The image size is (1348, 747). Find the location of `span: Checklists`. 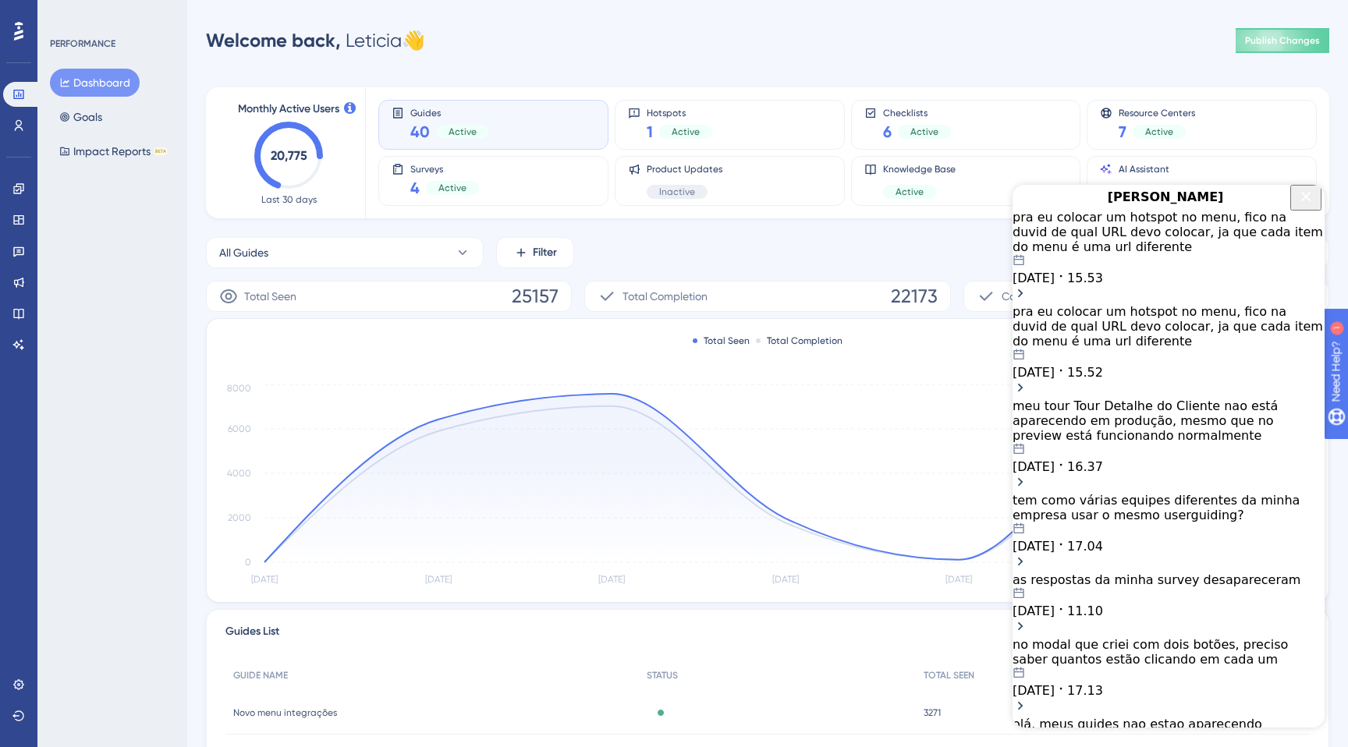

span: Checklists is located at coordinates (917, 112).